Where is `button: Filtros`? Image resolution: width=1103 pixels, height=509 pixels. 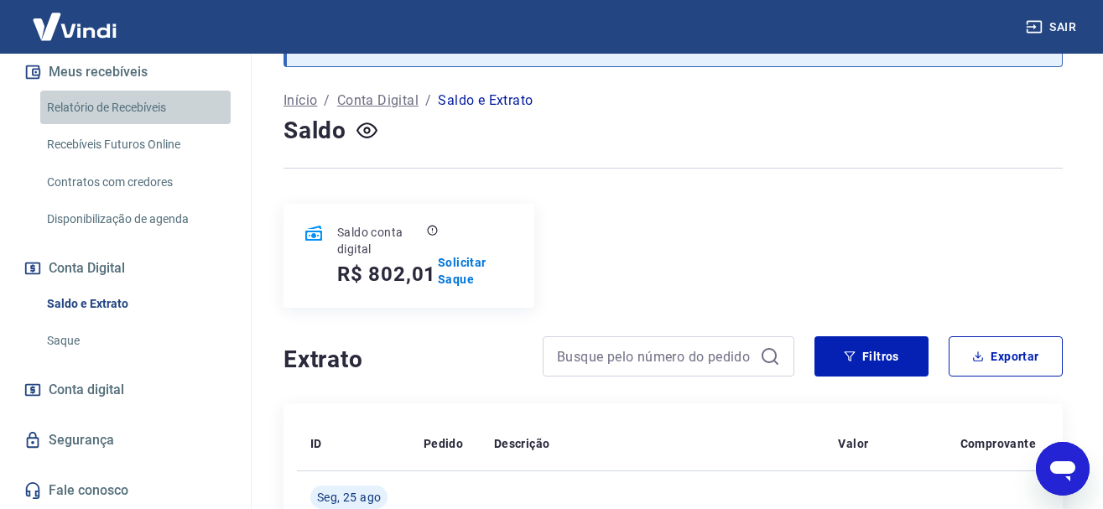 button: Filtros is located at coordinates (871, 356).